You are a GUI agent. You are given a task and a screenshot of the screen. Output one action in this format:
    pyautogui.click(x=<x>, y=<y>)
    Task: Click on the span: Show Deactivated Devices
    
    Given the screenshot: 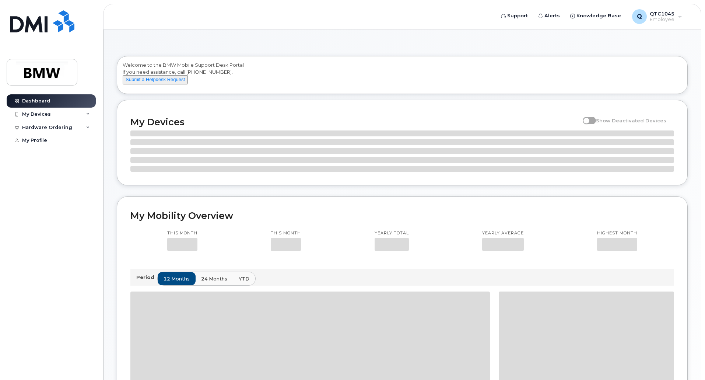 What is the action you would take?
    pyautogui.click(x=631, y=120)
    